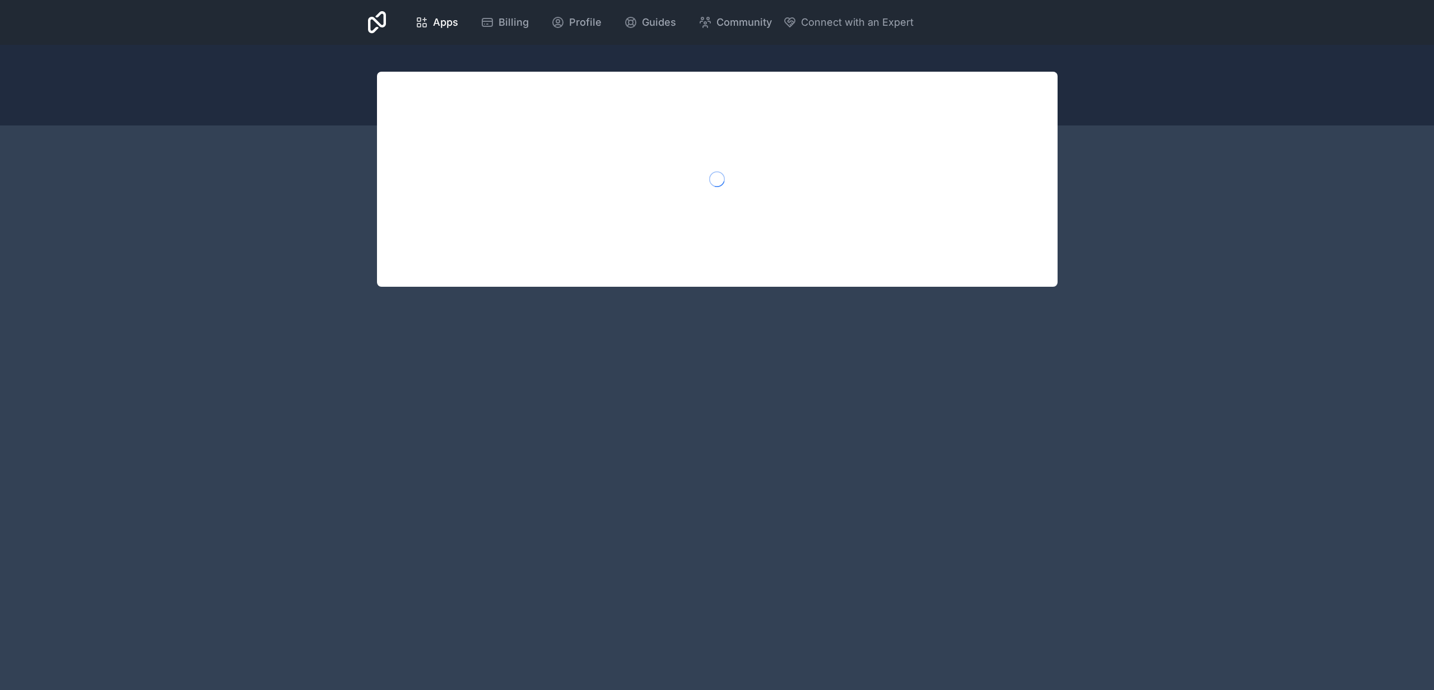 Image resolution: width=1434 pixels, height=690 pixels. I want to click on span: Connect with an Expert, so click(857, 22).